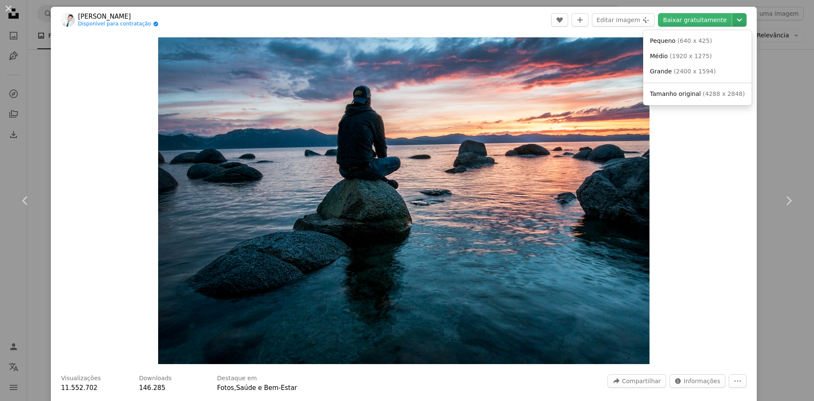  What do you see at coordinates (724, 94) in the screenshot?
I see `span: ( 4288 x 2848 )` at bounding box center [724, 94].